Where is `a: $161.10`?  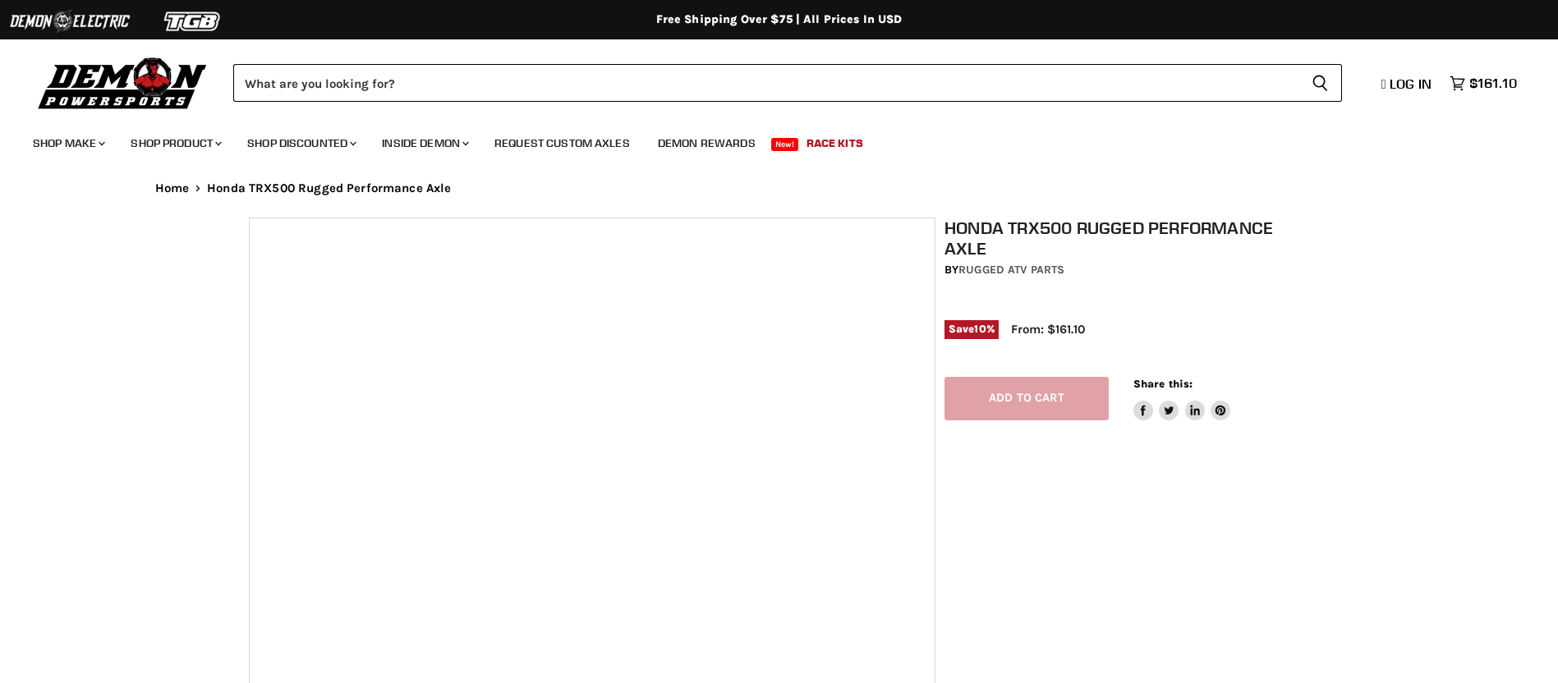 a: $161.10 is located at coordinates (1483, 83).